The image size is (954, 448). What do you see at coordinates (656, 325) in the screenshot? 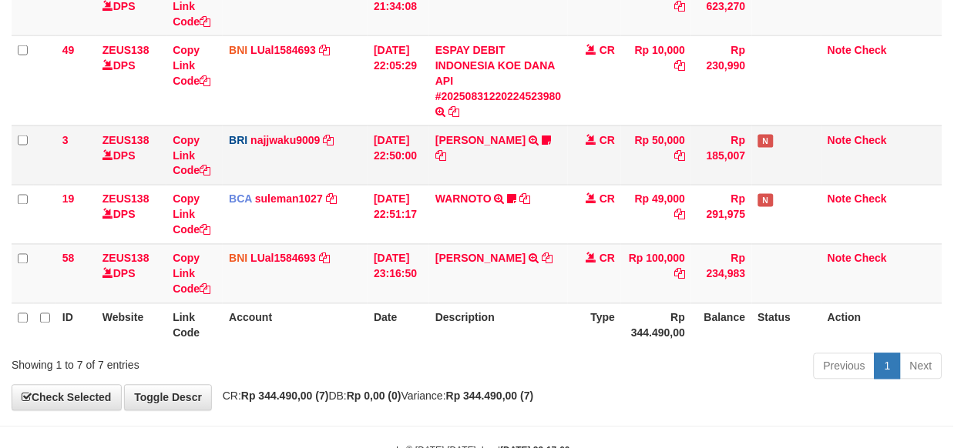
I see `th: Rp 344.490,00` at bounding box center [656, 325].